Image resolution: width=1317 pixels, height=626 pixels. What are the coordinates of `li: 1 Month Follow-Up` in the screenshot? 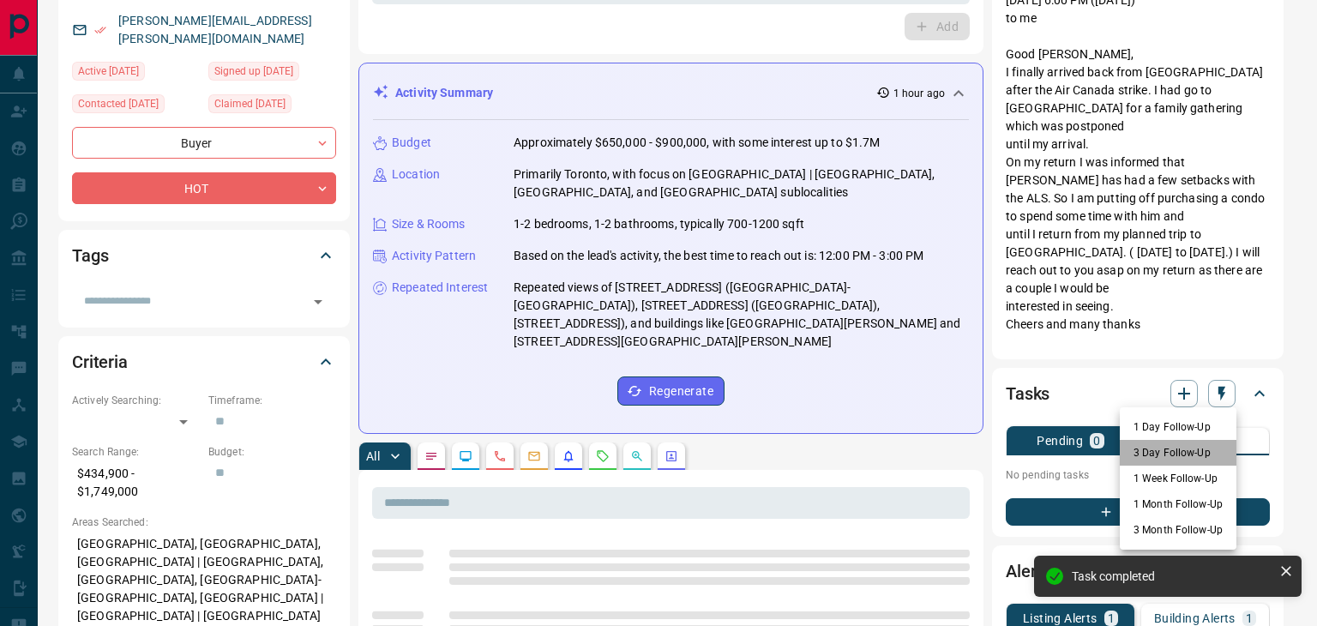 It's located at (1178, 504).